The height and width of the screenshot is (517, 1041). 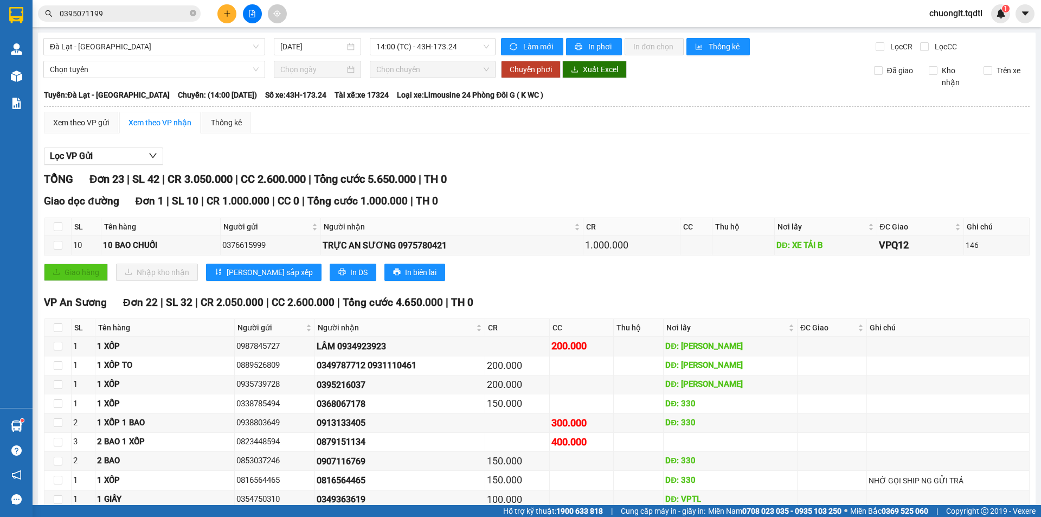 What do you see at coordinates (1024, 14) in the screenshot?
I see `button: caret-down` at bounding box center [1024, 14].